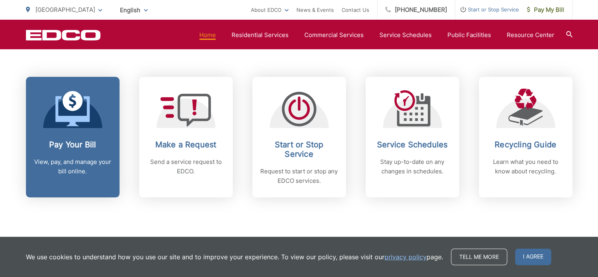 The width and height of the screenshot is (598, 277). Describe the element at coordinates (413, 166) in the screenshot. I see `p: Stay up-to-date on any changes in schedules.` at that location.